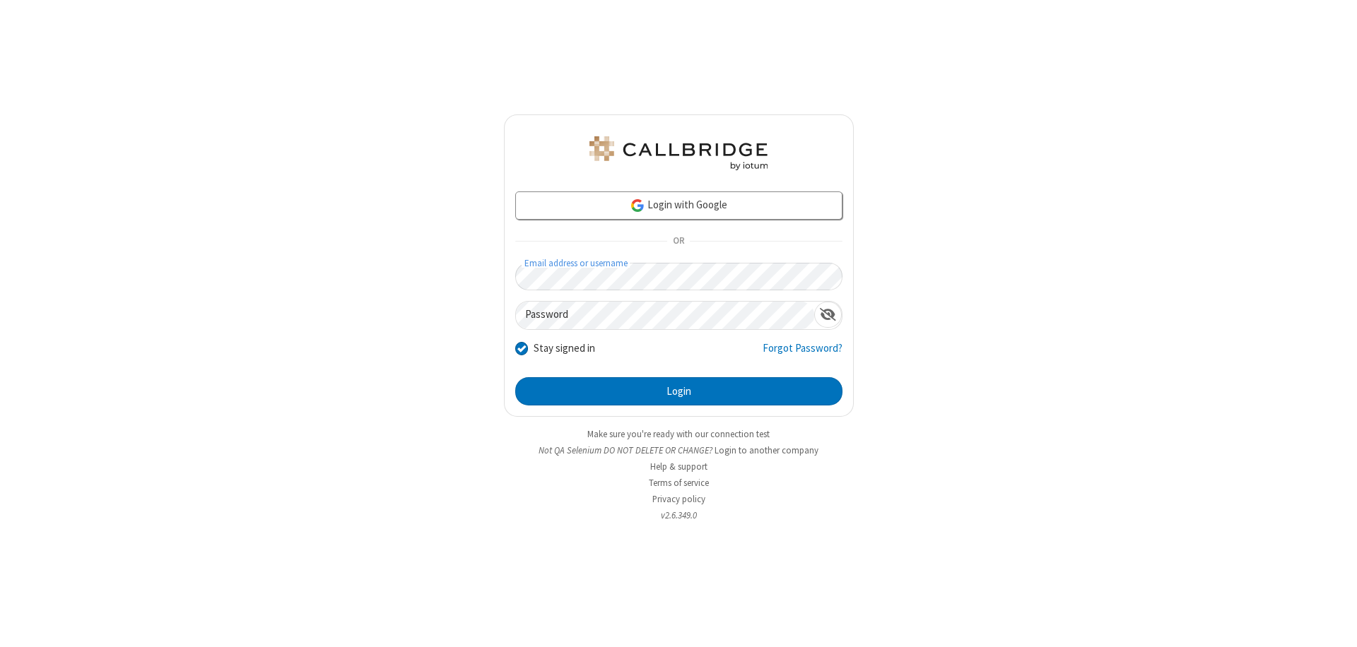  I want to click on input: Email address or username, so click(678, 276).